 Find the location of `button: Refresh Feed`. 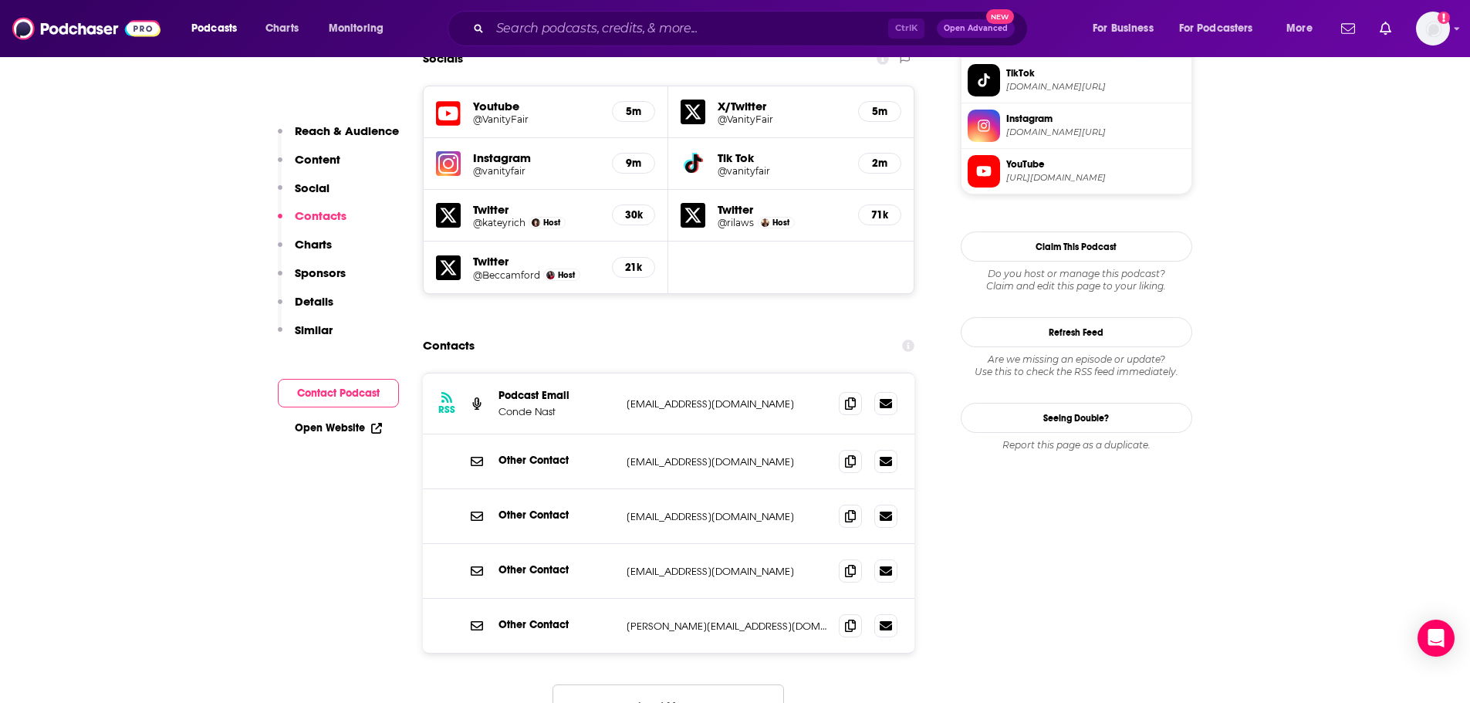

button: Refresh Feed is located at coordinates (1076, 332).